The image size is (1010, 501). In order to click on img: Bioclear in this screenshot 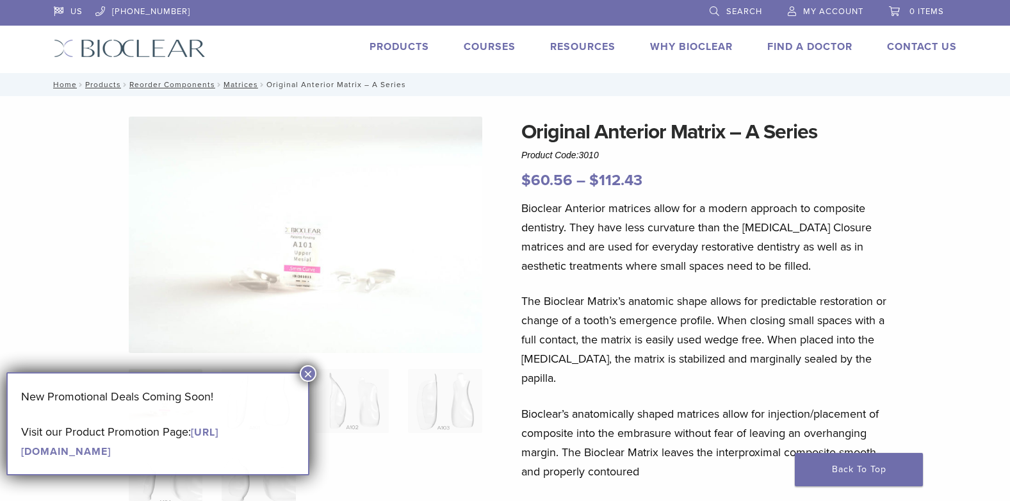, I will do `click(129, 48)`.